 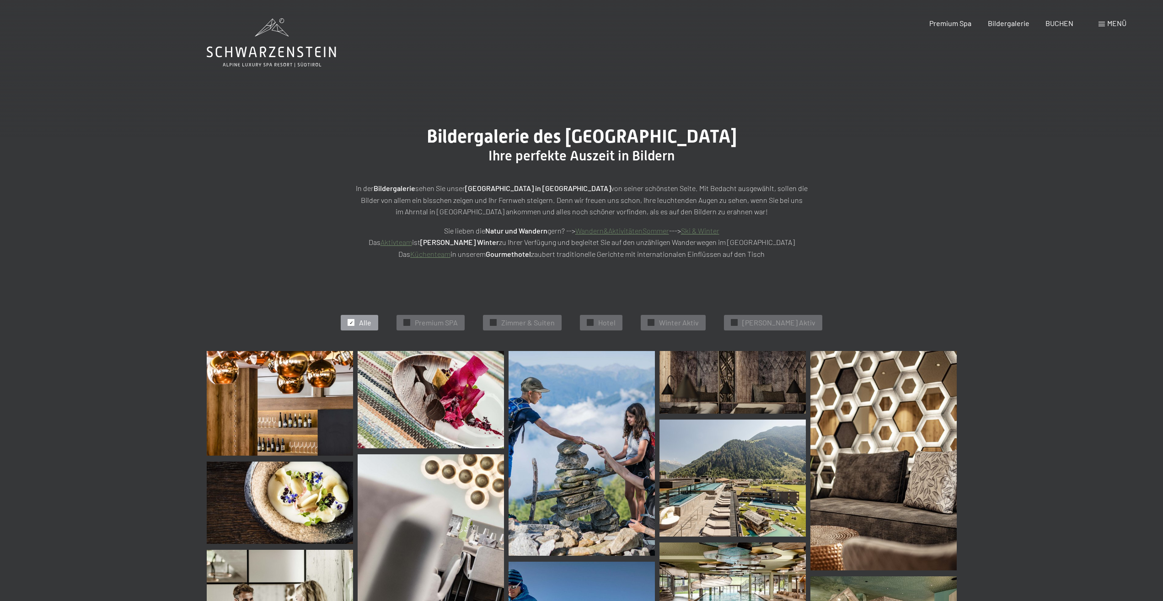 What do you see at coordinates (582, 242) in the screenshot?
I see `p: Sie lieben die gern? --> ---> Das ist zu Ihrer Verfügung und begleitet Sie auf den unzähligen Wan...` at bounding box center [582, 242].